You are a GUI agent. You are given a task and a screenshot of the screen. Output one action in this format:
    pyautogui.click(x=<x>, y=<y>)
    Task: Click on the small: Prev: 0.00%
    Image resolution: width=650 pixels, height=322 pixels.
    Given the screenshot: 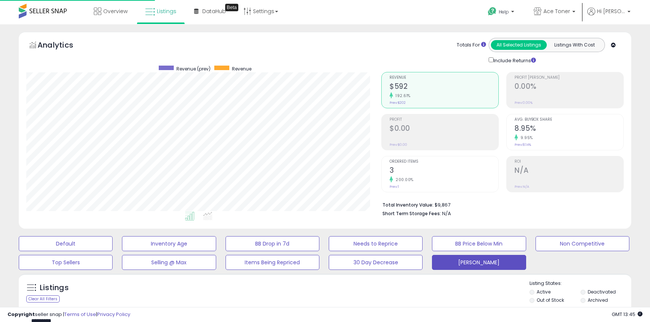 What is the action you would take?
    pyautogui.click(x=524, y=103)
    